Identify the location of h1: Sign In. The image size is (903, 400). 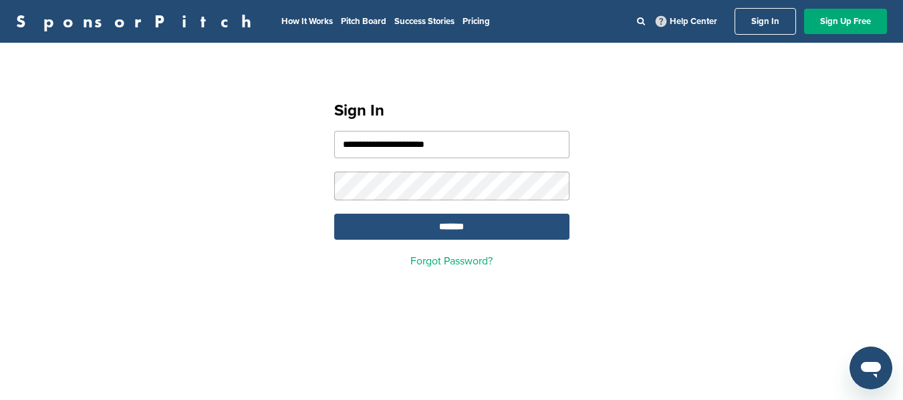
(452, 111).